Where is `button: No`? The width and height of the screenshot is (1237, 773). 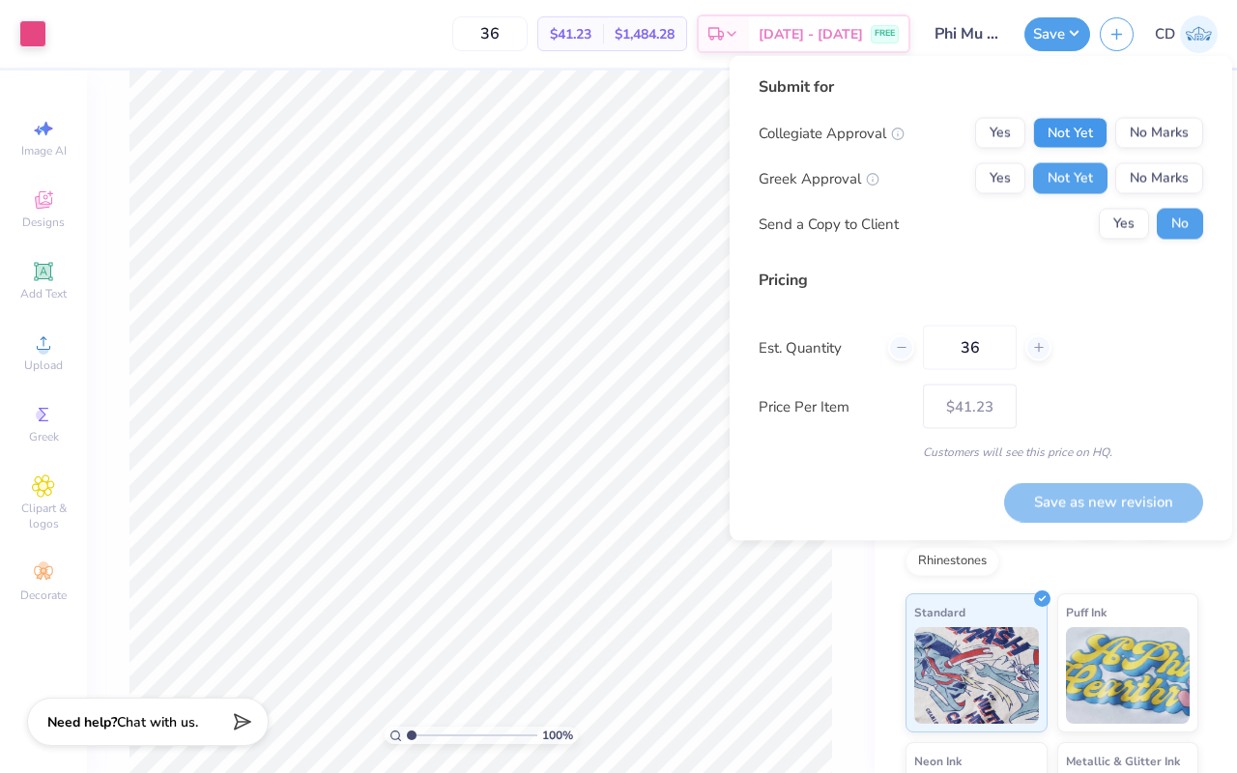
button: No is located at coordinates (1180, 224).